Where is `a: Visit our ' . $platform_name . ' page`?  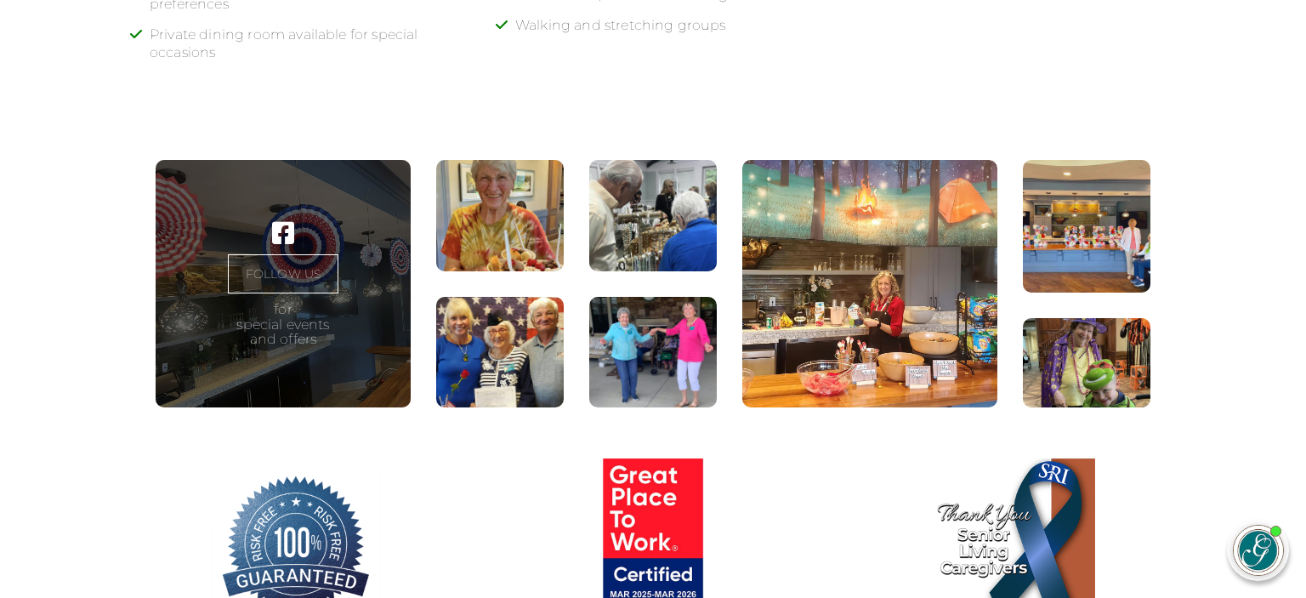 a: Visit our ' . $platform_name . ' page is located at coordinates (283, 233).